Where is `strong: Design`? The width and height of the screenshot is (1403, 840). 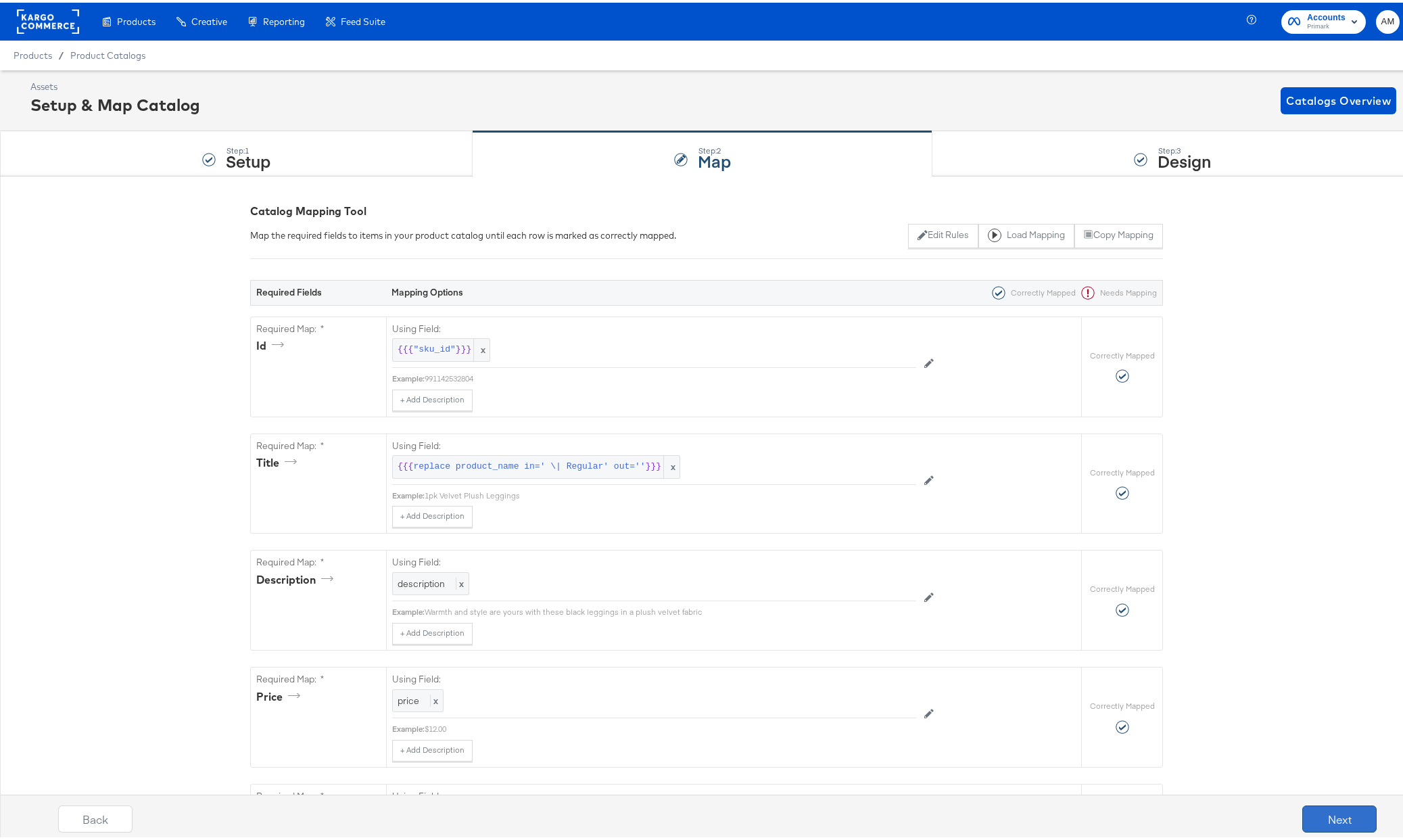 strong: Design is located at coordinates (1184, 157).